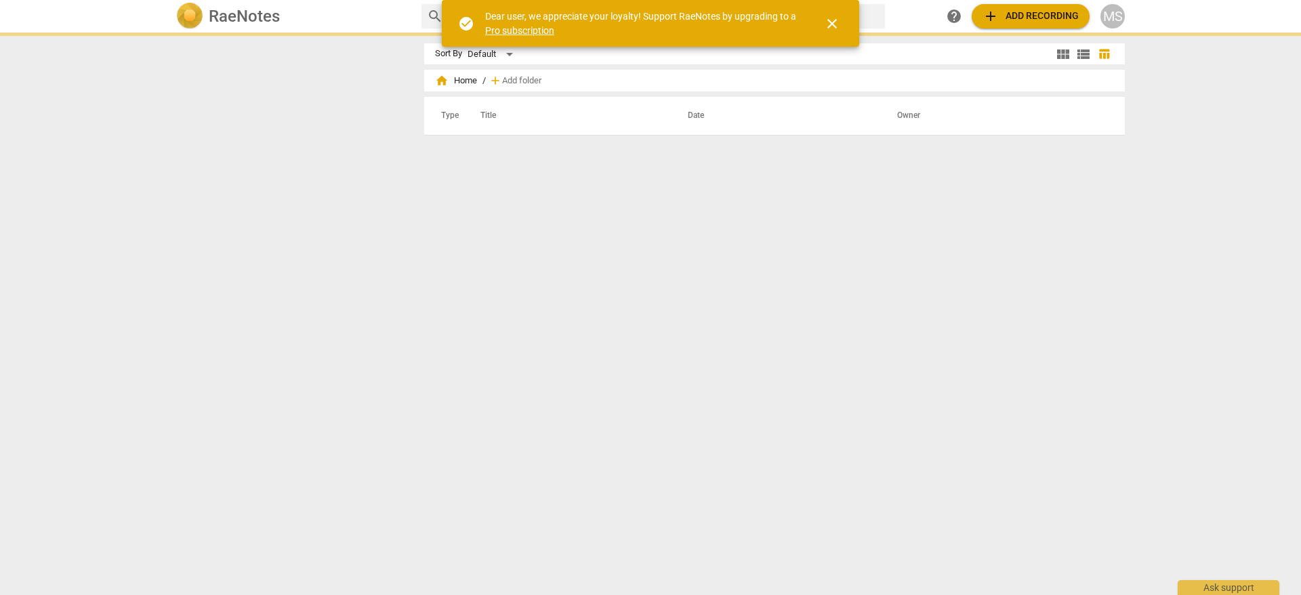 The image size is (1301, 595). What do you see at coordinates (642, 23) in the screenshot?
I see `div: Dear user, we appreciate your loyalty! Support RaeNotes by upgrading to a` at bounding box center [642, 23].